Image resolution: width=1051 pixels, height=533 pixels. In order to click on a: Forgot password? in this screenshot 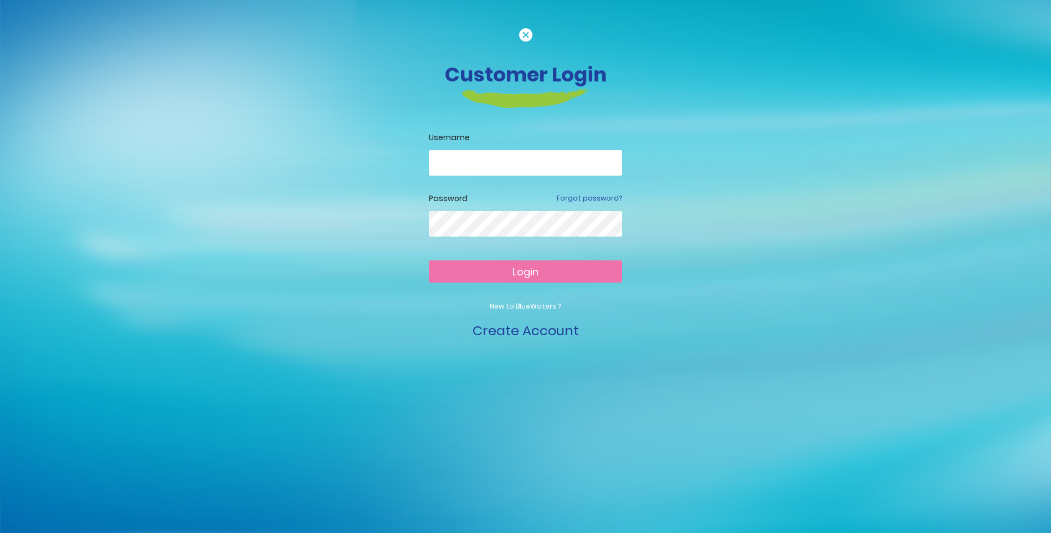, I will do `click(590, 198)`.